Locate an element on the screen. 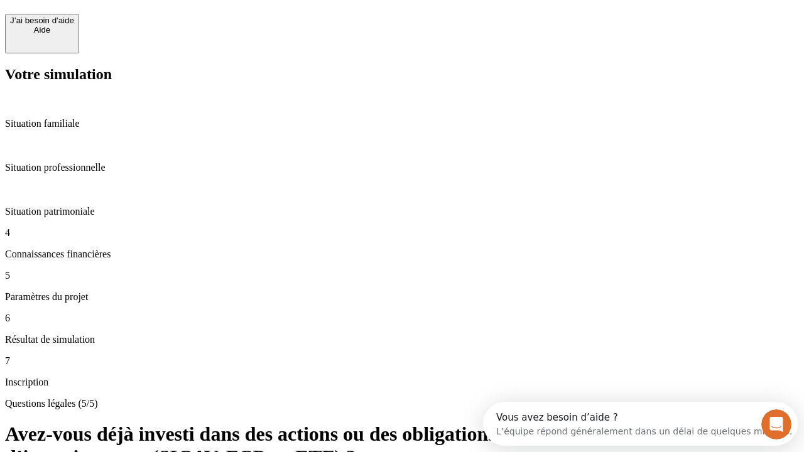 The width and height of the screenshot is (804, 452). p: Paramètres du projet is located at coordinates (402, 297).